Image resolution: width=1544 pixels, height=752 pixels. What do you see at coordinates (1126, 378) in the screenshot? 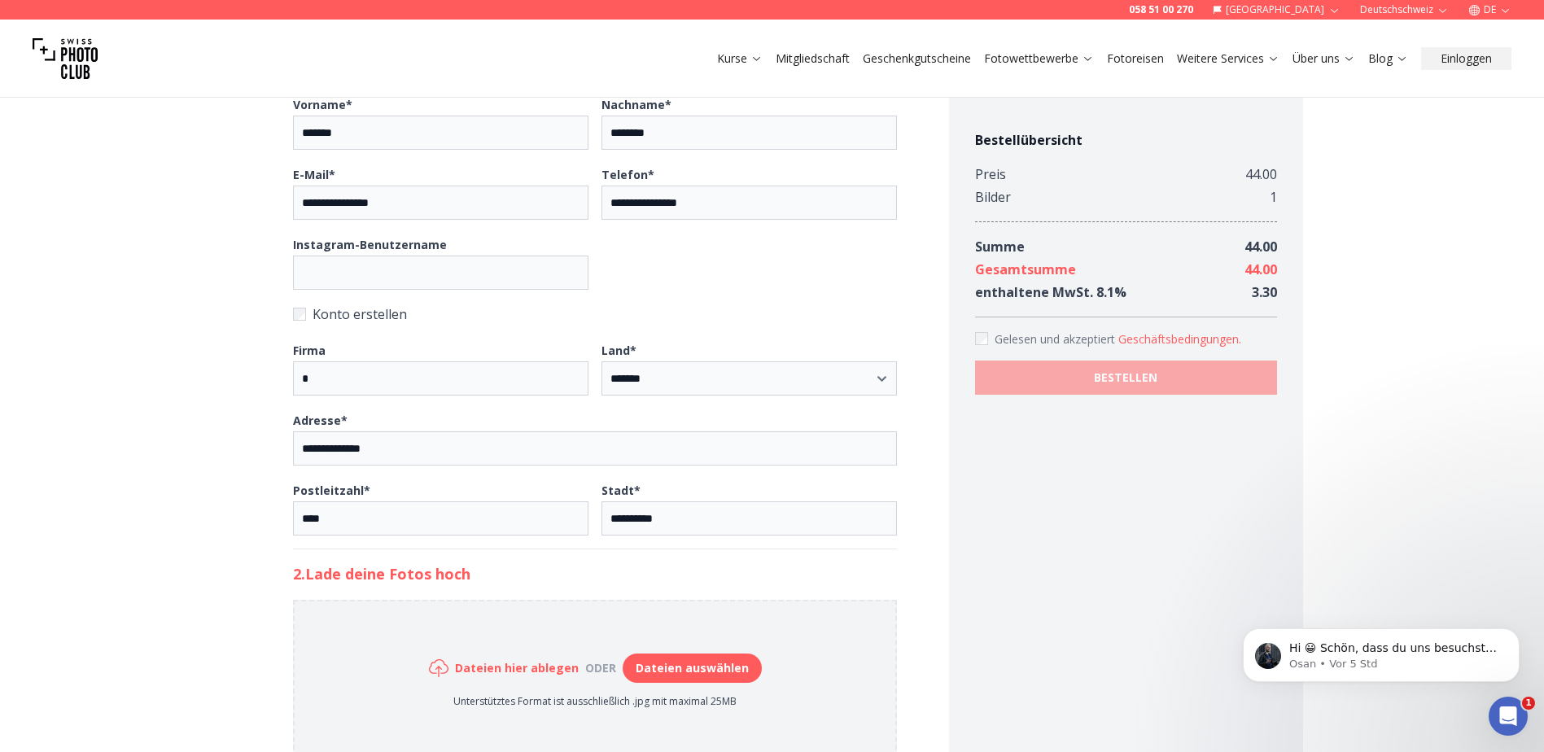
I see `button: BESTELLEN` at bounding box center [1126, 378].